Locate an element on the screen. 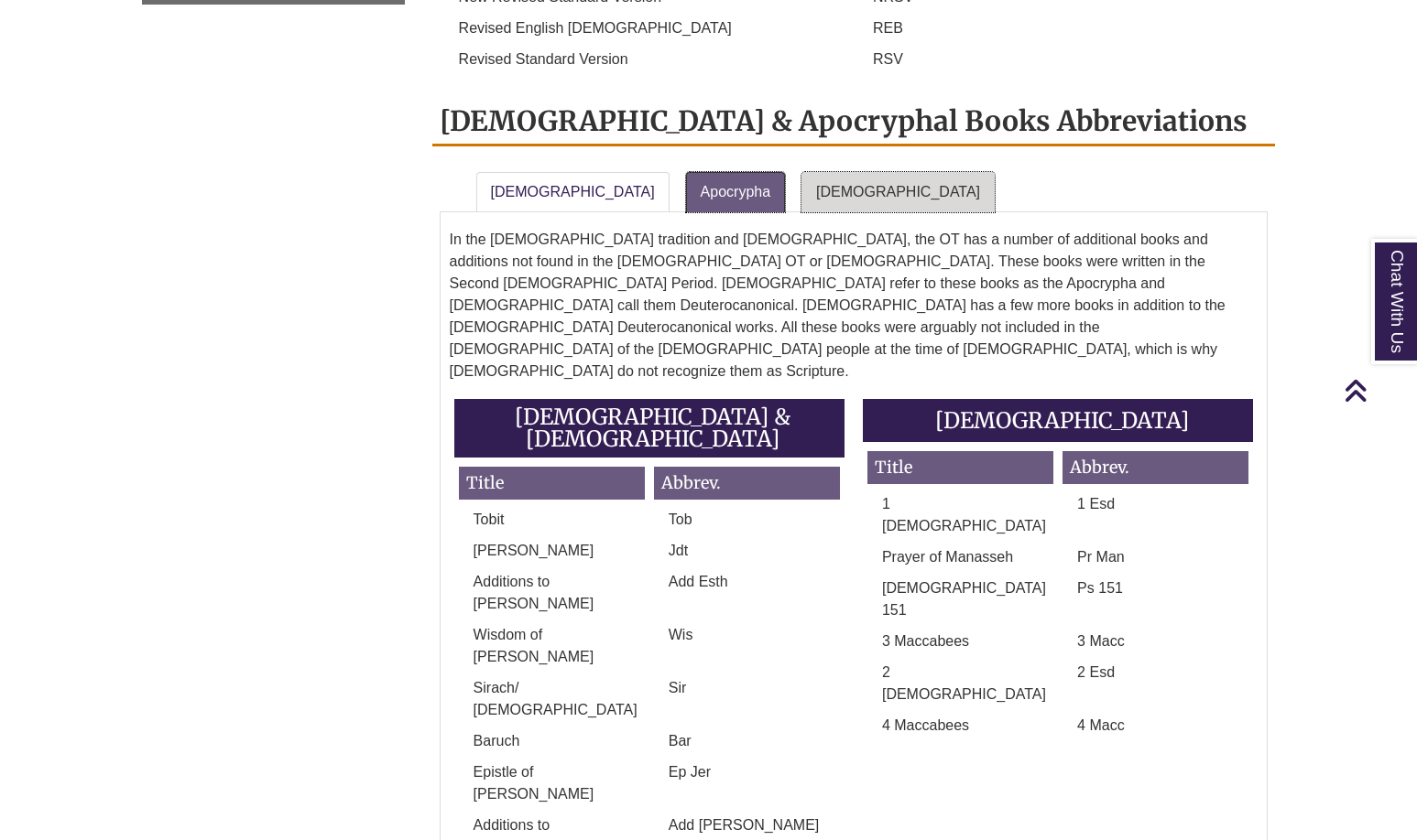  p: Baruch is located at coordinates (552, 741).